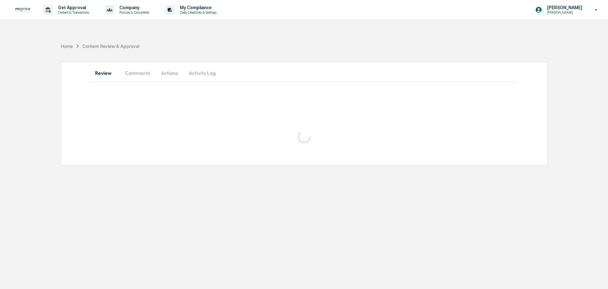  I want to click on p: Get Approval, so click(73, 8).